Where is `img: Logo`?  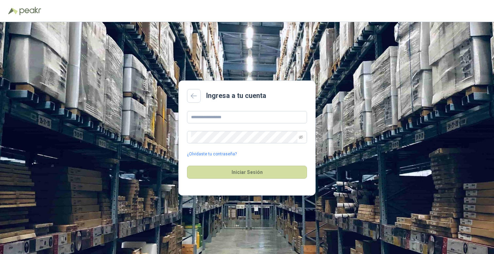 img: Logo is located at coordinates (13, 11).